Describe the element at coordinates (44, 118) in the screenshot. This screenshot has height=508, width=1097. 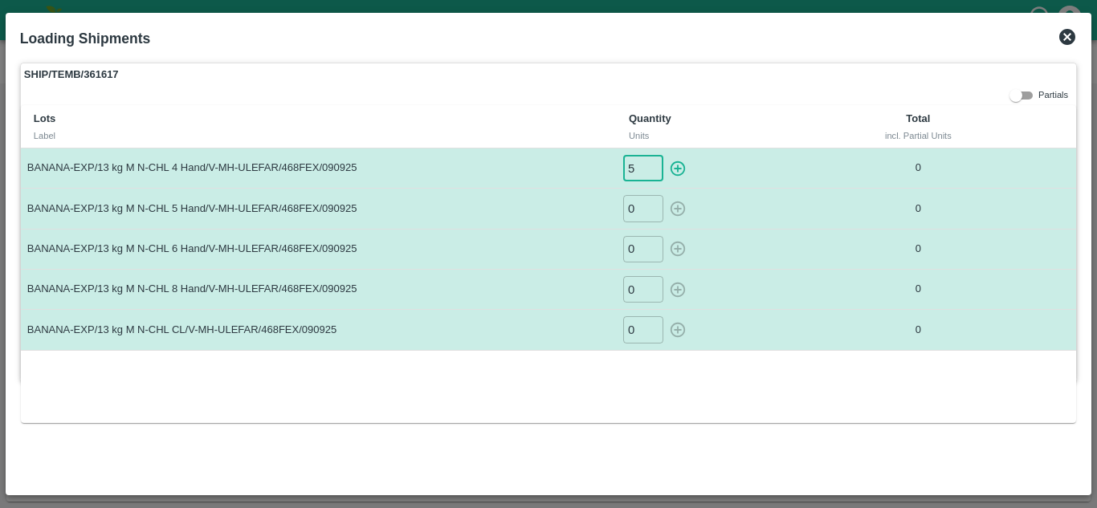
I see `b: Lots` at that location.